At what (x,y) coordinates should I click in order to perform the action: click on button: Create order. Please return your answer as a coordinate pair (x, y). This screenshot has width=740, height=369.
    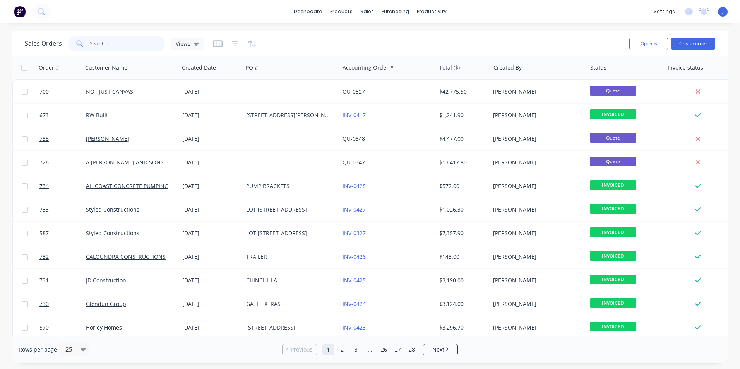
    Looking at the image, I should click on (693, 44).